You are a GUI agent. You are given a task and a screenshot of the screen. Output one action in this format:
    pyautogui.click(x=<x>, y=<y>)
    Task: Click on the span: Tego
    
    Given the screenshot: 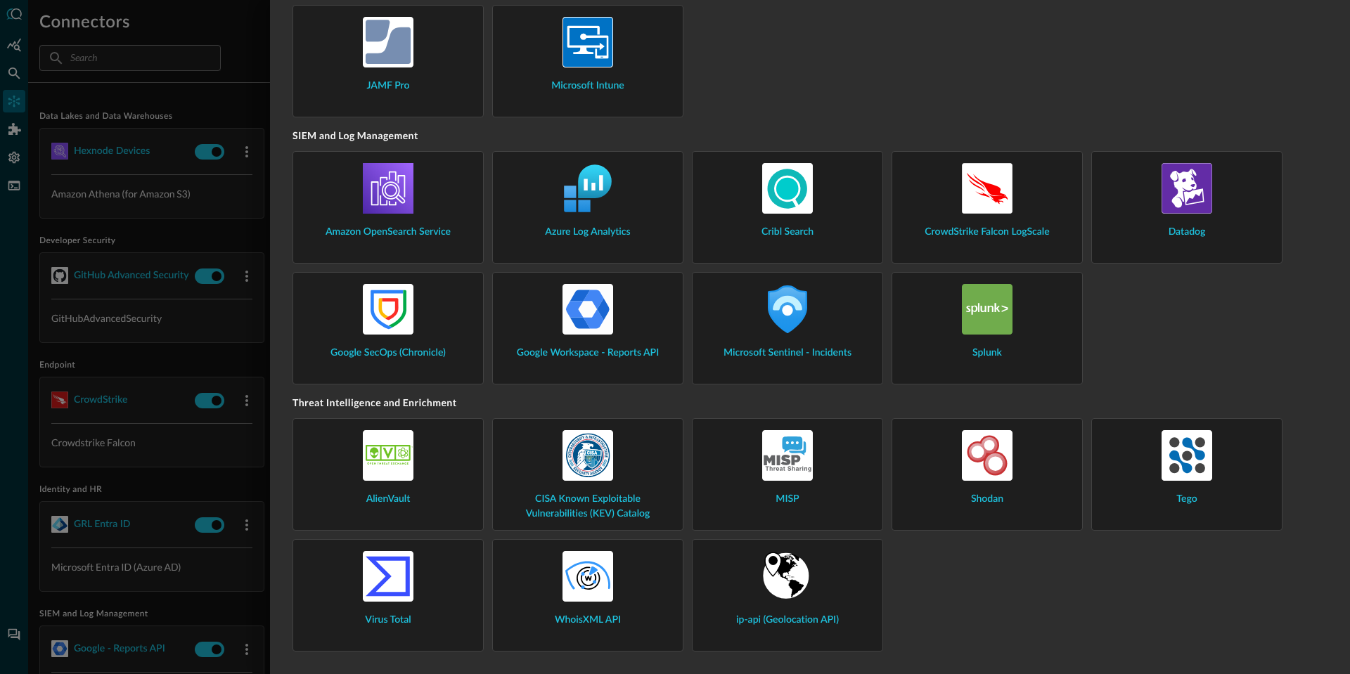 What is the action you would take?
    pyautogui.click(x=1187, y=499)
    